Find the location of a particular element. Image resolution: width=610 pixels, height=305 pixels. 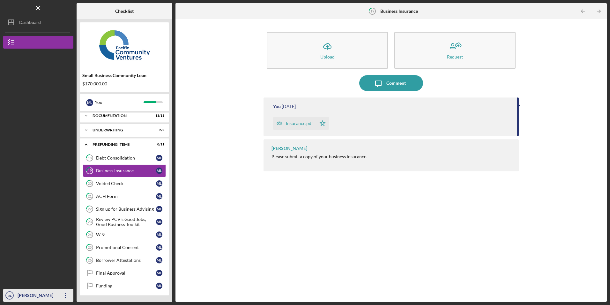

a: 22Sign up for Business AdvisingML is located at coordinates (125, 209).